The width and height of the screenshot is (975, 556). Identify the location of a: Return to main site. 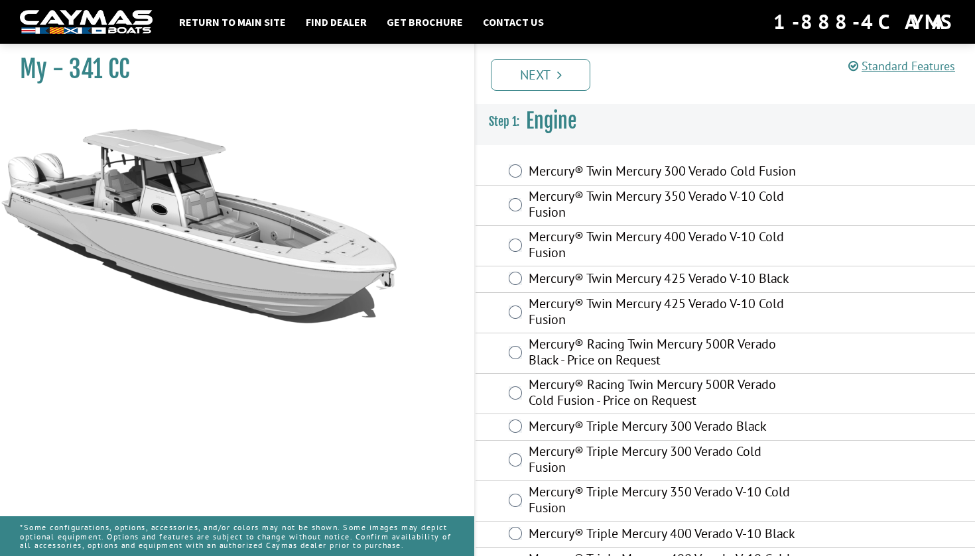
(232, 22).